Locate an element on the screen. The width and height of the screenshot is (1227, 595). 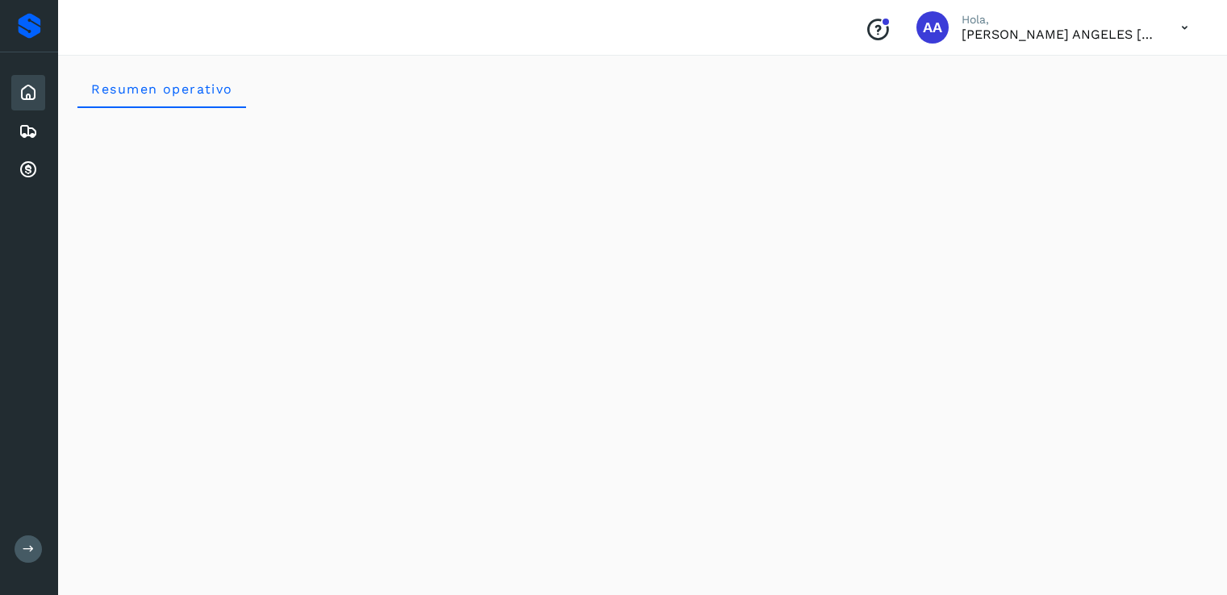
div: Cuentas por cobrar is located at coordinates (28, 170).